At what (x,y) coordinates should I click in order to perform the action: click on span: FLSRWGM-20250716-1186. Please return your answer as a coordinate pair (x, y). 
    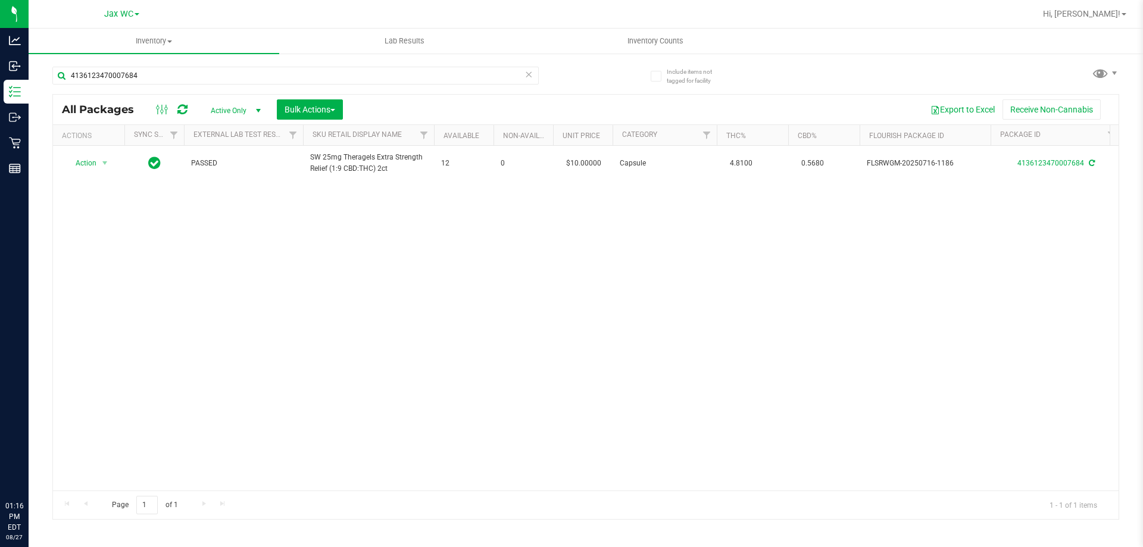
    Looking at the image, I should click on (925, 163).